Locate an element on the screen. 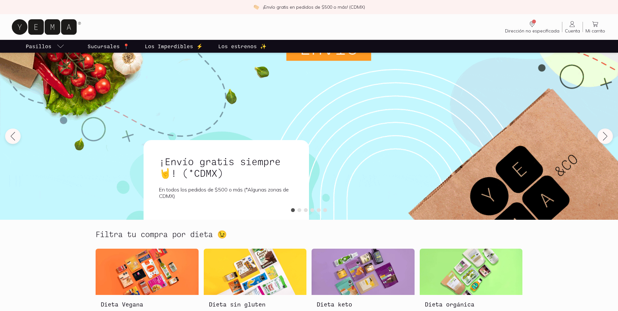 This screenshot has height=311, width=618. p: Pasillos is located at coordinates (39, 46).